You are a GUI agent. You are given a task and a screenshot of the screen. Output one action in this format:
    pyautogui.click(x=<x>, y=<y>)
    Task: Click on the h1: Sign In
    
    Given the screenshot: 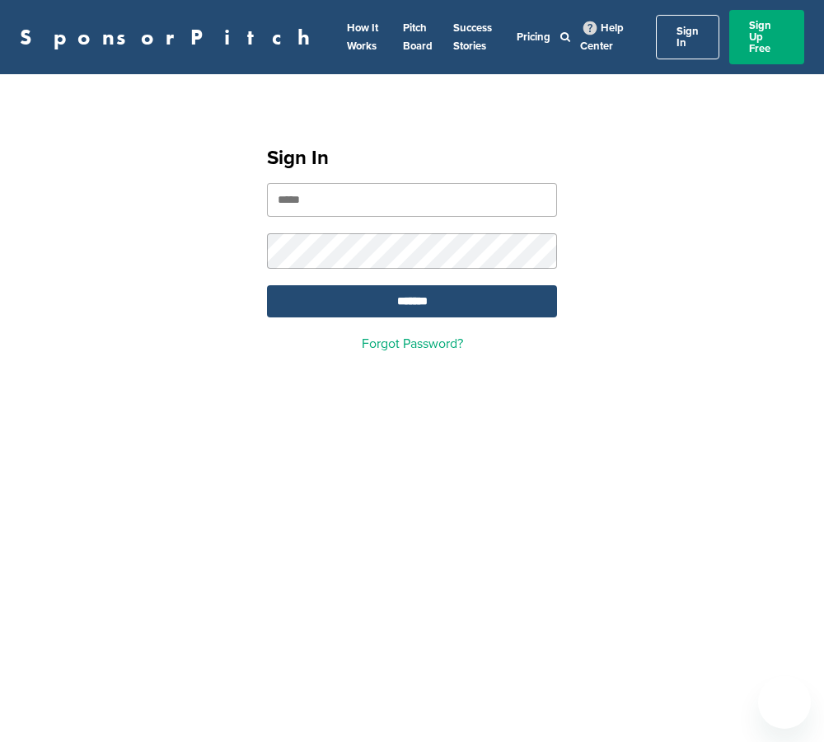 What is the action you would take?
    pyautogui.click(x=412, y=158)
    